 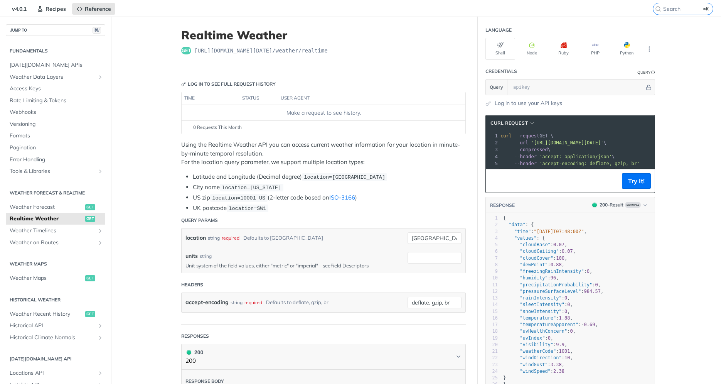 I want to click on a: Weather Forecastget, so click(x=56, y=207).